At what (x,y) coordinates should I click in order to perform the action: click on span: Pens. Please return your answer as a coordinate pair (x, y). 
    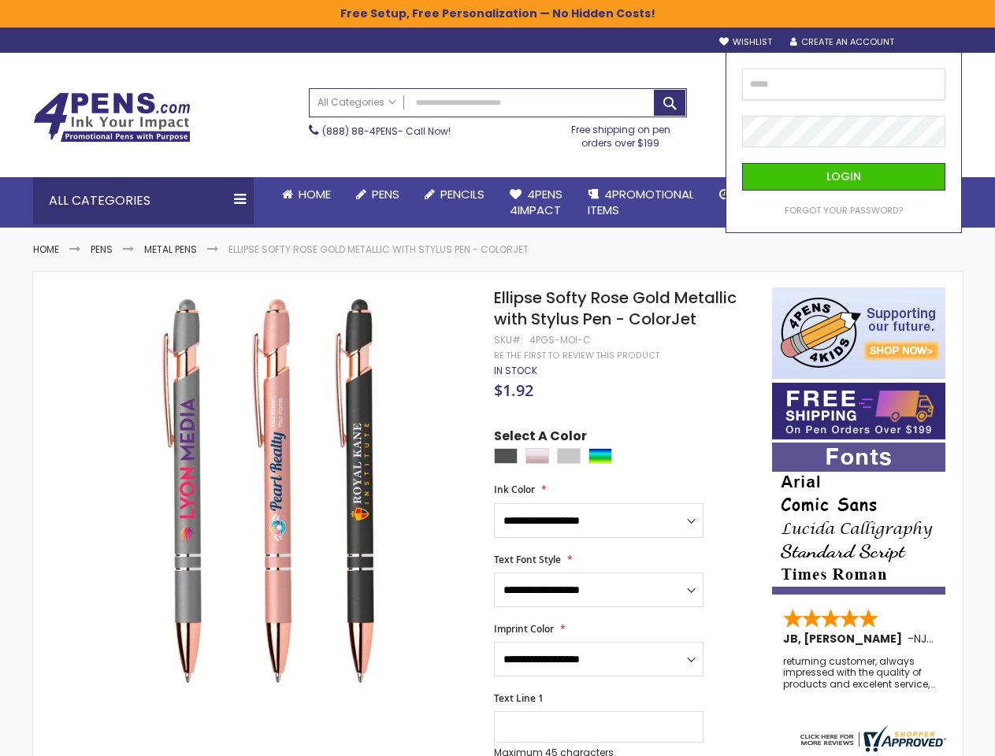
    Looking at the image, I should click on (385, 194).